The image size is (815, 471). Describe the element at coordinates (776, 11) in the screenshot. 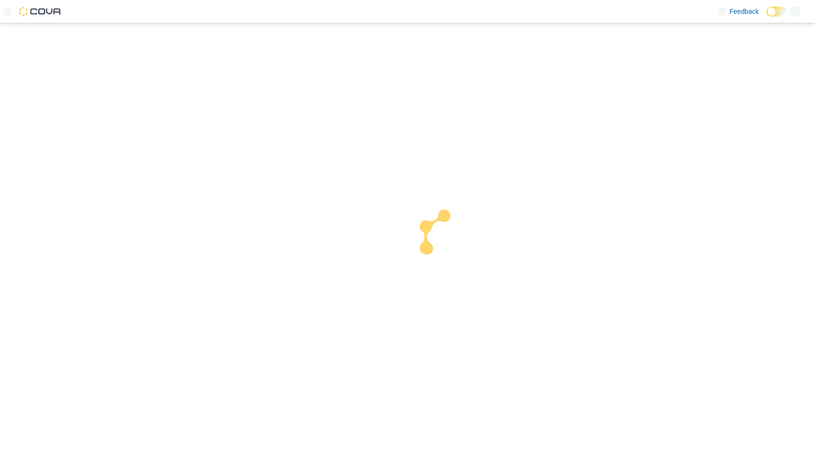

I see `input: Dark Mode` at that location.